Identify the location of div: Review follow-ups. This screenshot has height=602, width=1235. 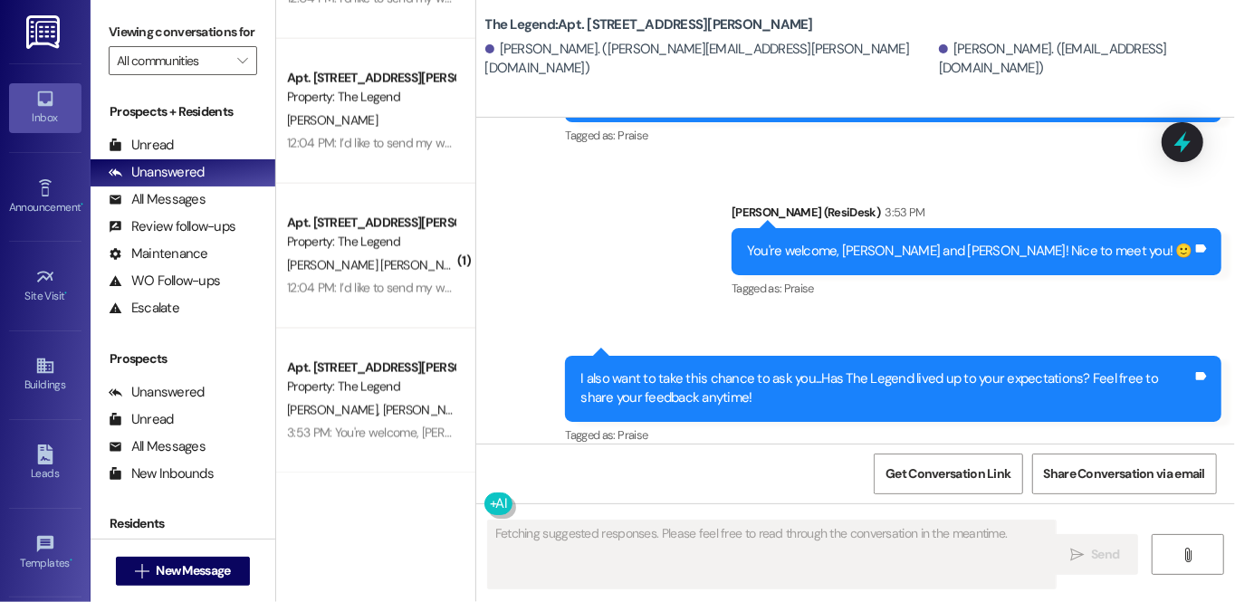
(172, 226).